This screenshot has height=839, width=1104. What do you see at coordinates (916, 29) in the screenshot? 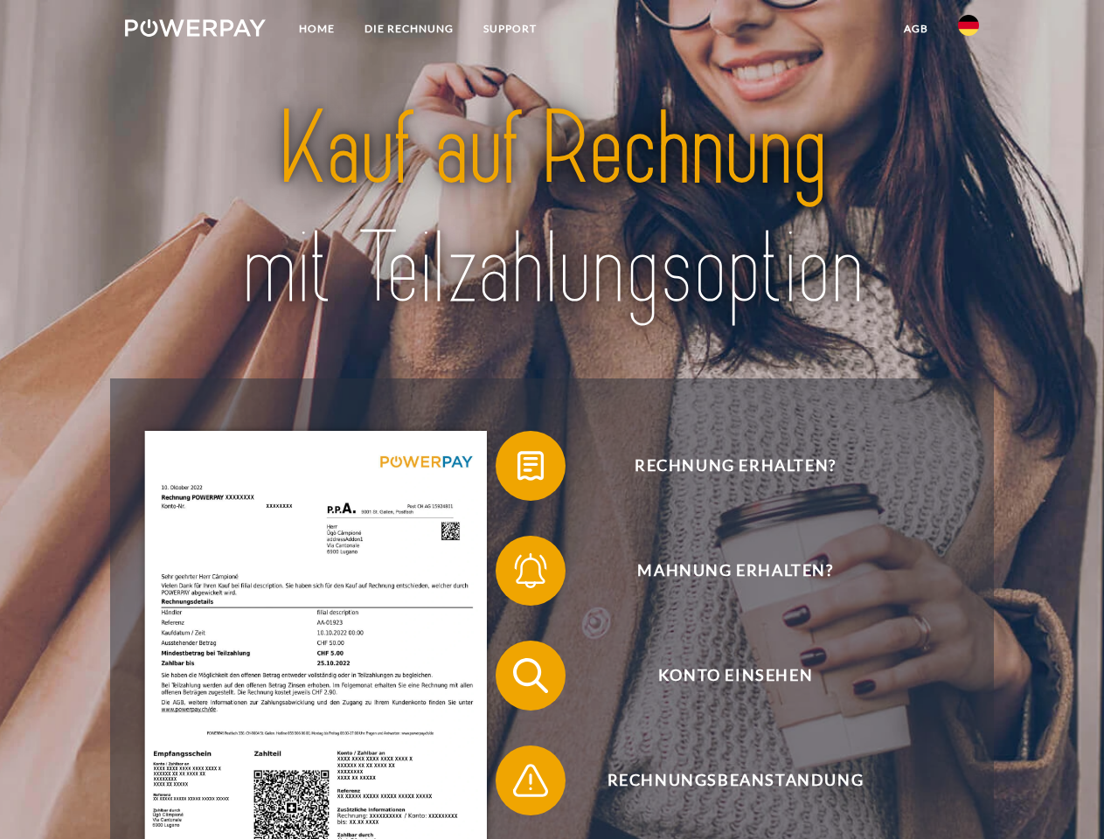
I see `a: agb` at bounding box center [916, 29].